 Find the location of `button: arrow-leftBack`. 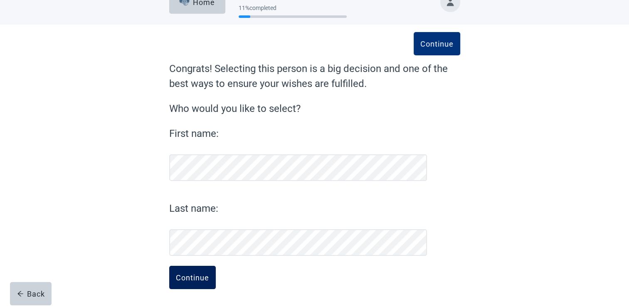

button: arrow-leftBack is located at coordinates (31, 294).